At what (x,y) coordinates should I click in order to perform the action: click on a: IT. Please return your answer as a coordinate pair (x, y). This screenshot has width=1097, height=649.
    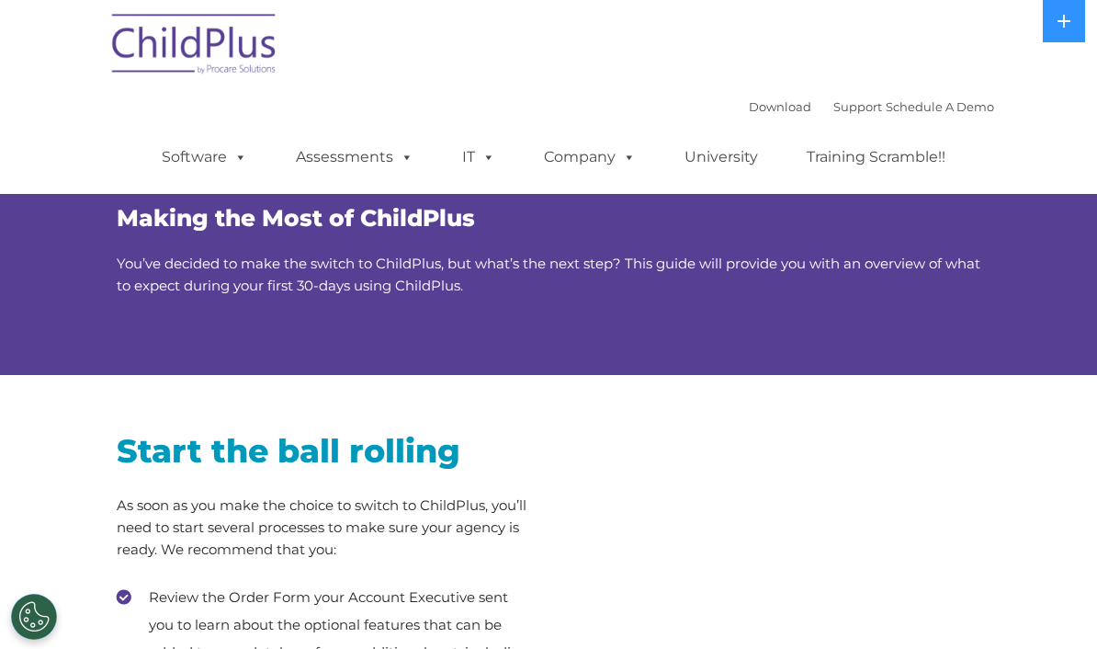
    Looking at the image, I should click on (479, 157).